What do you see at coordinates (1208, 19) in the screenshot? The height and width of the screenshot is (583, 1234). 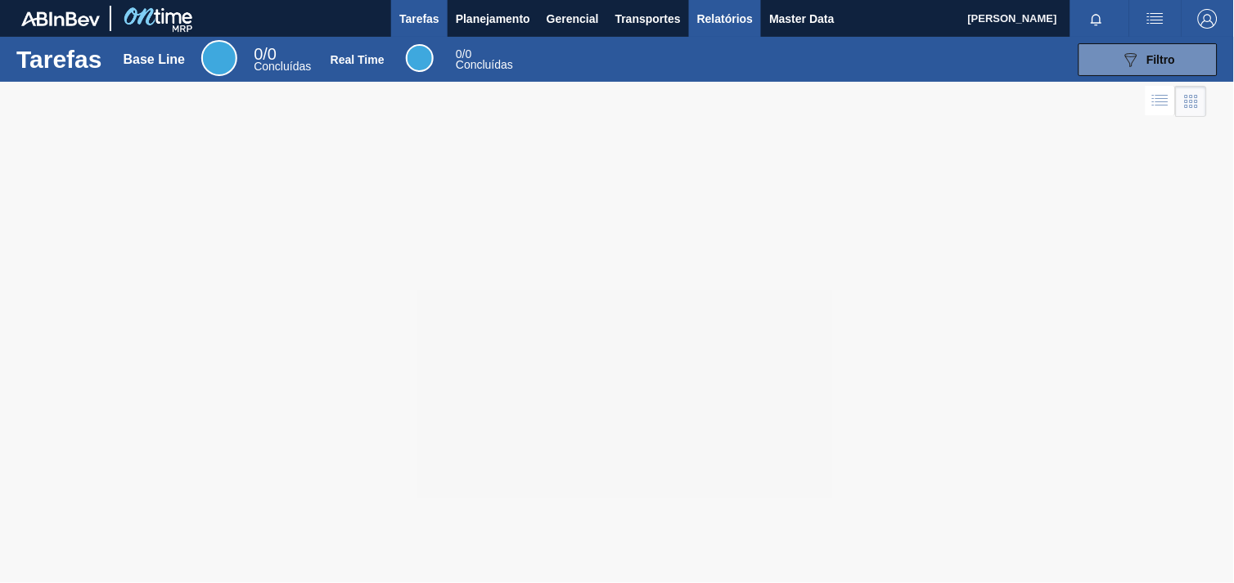 I see `img: Logout` at bounding box center [1208, 19].